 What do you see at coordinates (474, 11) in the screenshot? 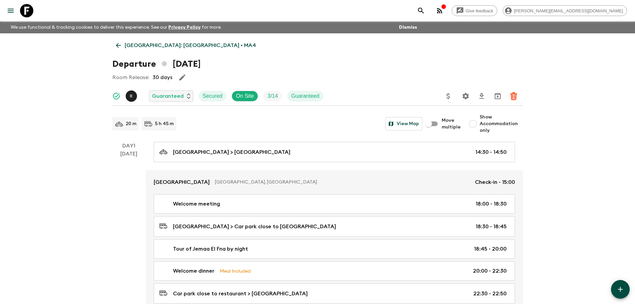
I see `a: Give feedback` at bounding box center [474, 11].